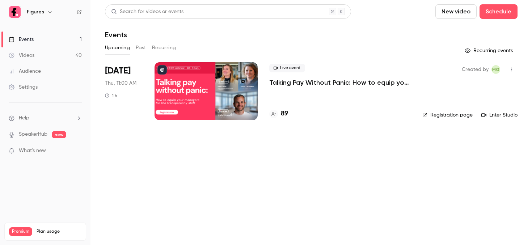  Describe the element at coordinates (340, 83) in the screenshot. I see `p: Talking Pay Without Panic: How to equip your managers for the transparency shift` at that location.